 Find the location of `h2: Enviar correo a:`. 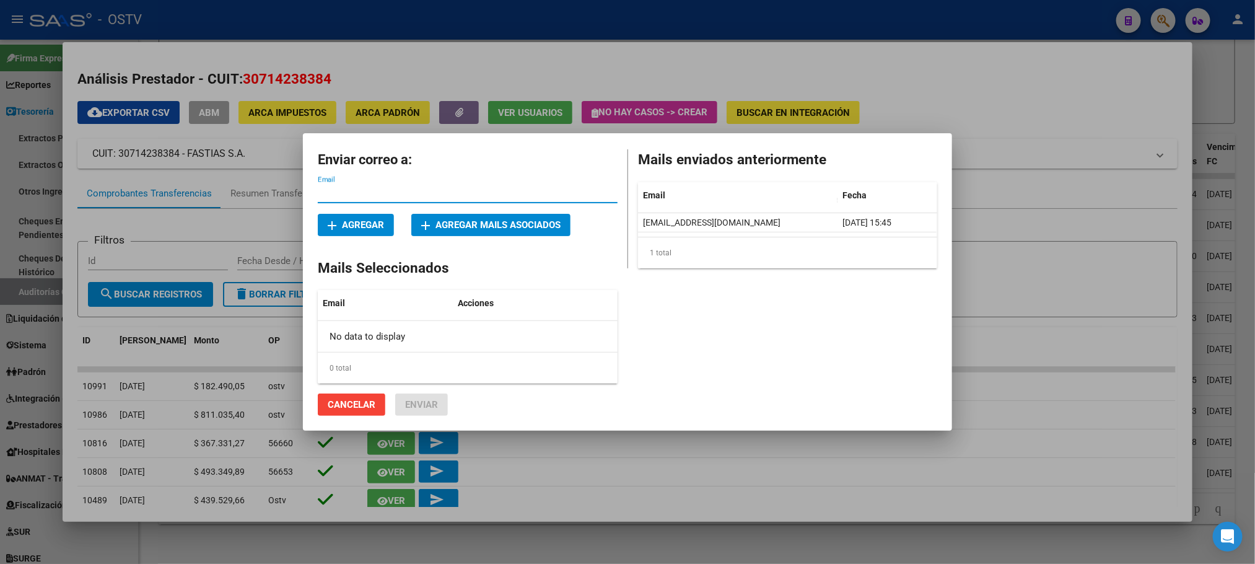

h2: Enviar correo a: is located at coordinates (468, 160).